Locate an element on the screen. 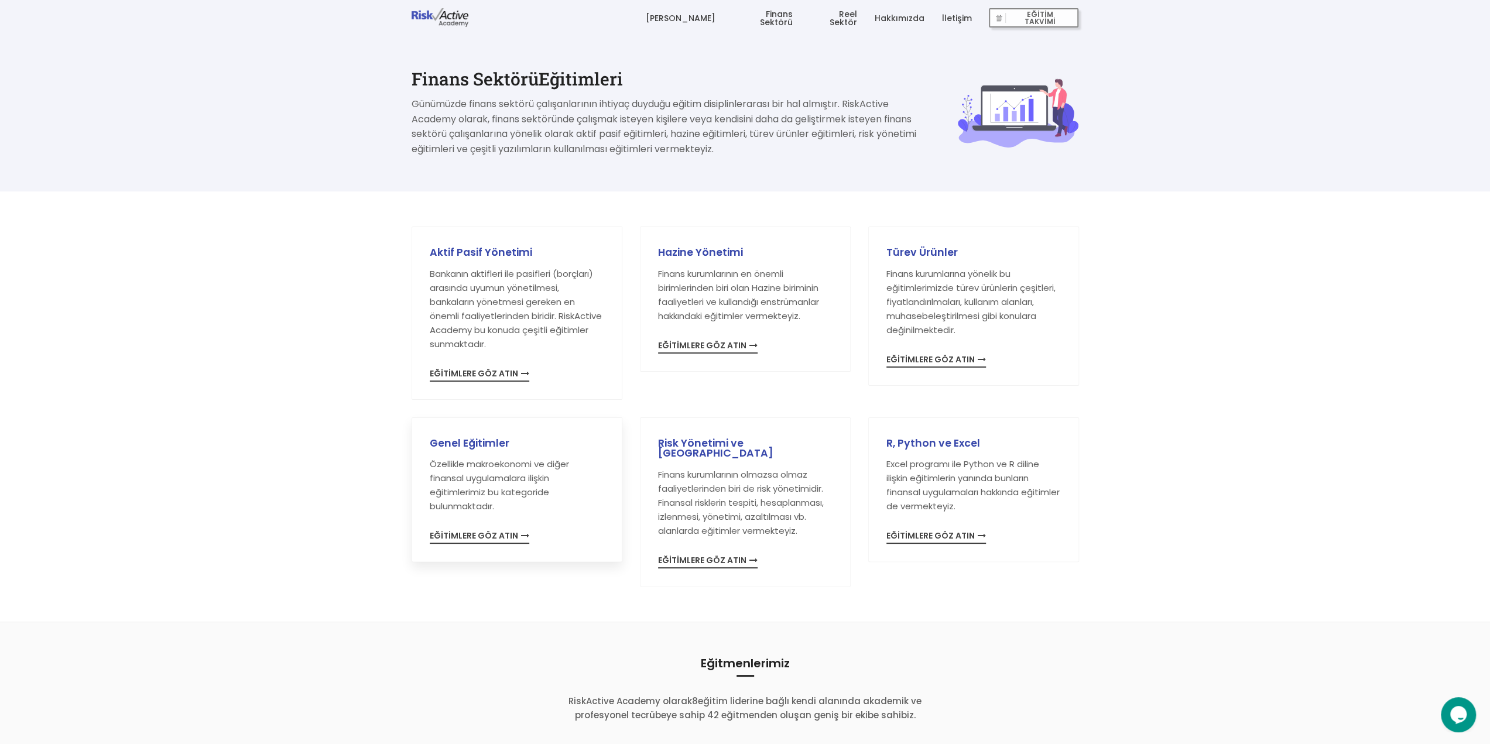 The image size is (1490, 744). a: Reel Sektör is located at coordinates (833, 18).